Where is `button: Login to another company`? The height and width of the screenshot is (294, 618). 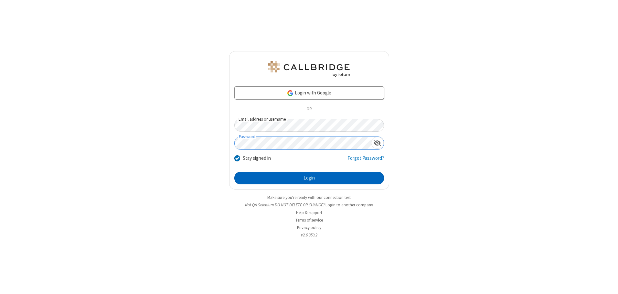
button: Login to another company is located at coordinates (349, 205).